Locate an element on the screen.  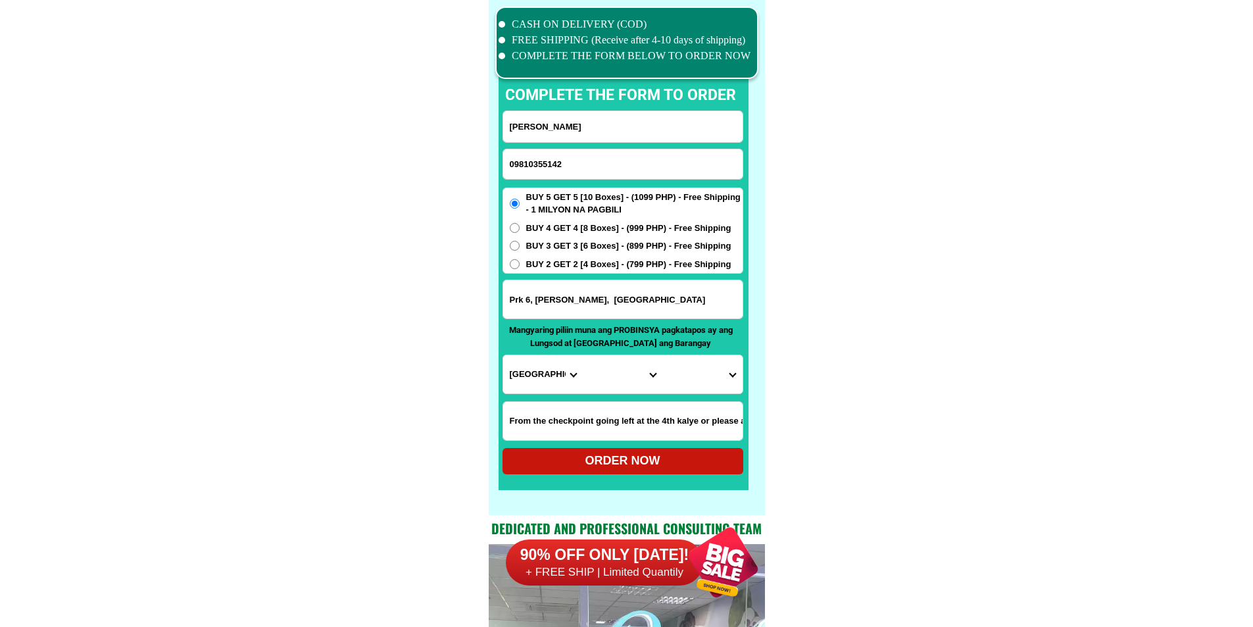
input: BUY 3 GET 3 [6 Boxes] - (899 PHP) - Free Shipping is located at coordinates (514, 245).